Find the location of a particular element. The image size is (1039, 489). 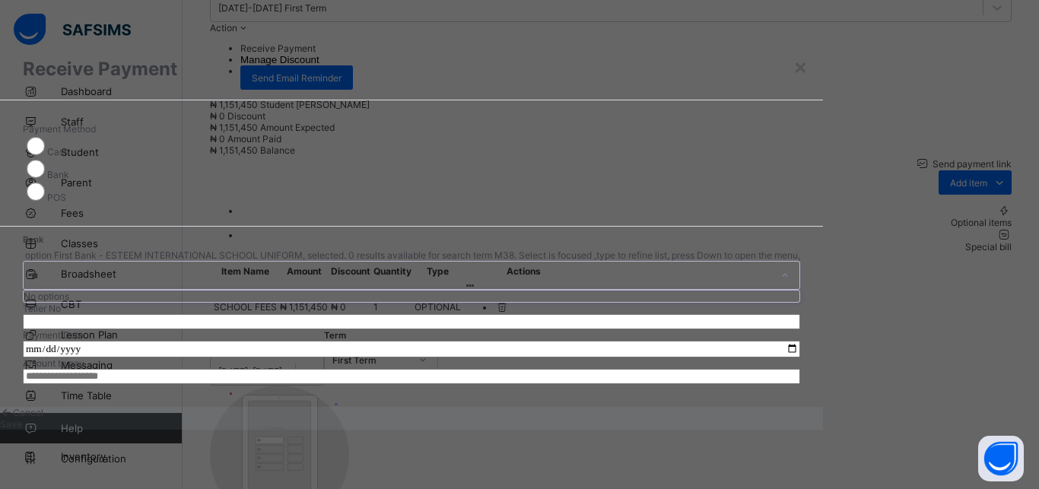

button: Open asap is located at coordinates (1001, 459).